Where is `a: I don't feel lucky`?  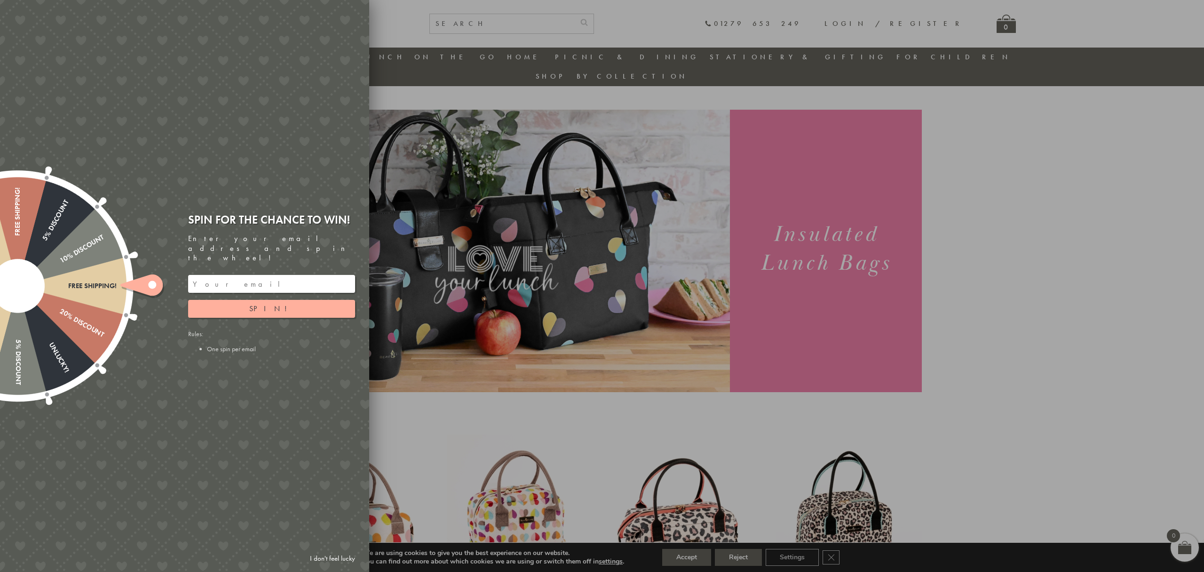
a: I don't feel lucky is located at coordinates (333, 558).